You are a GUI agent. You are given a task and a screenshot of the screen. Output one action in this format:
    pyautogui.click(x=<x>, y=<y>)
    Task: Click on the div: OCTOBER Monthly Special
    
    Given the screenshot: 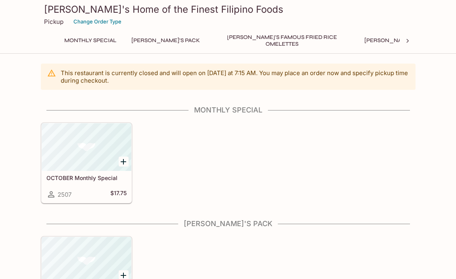 What is the action you would take?
    pyautogui.click(x=87, y=147)
    